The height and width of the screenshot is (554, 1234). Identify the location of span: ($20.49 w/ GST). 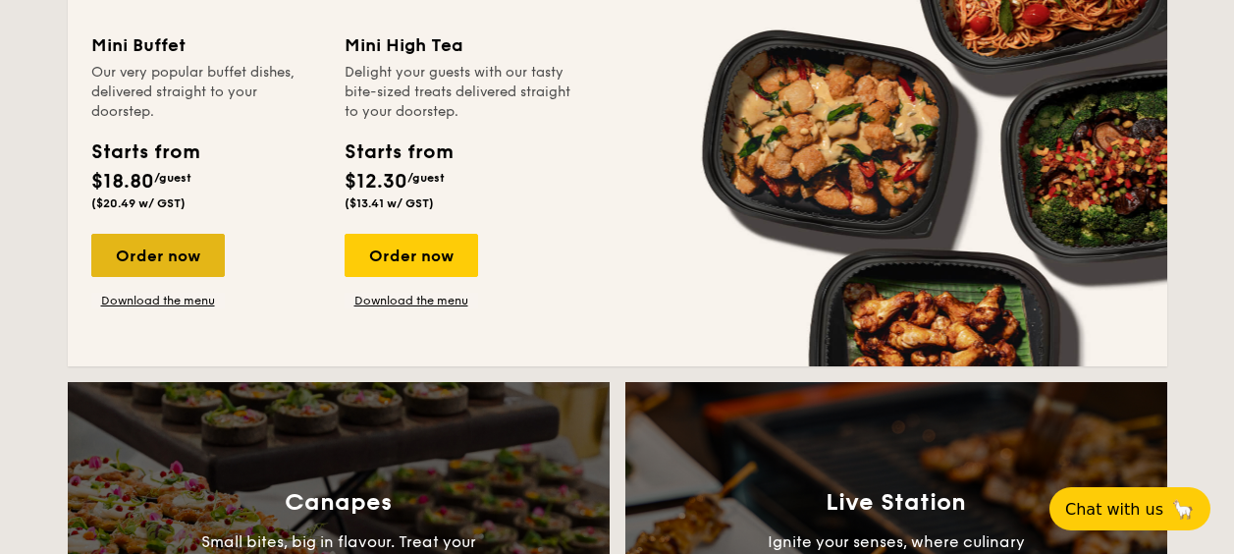
(138, 203).